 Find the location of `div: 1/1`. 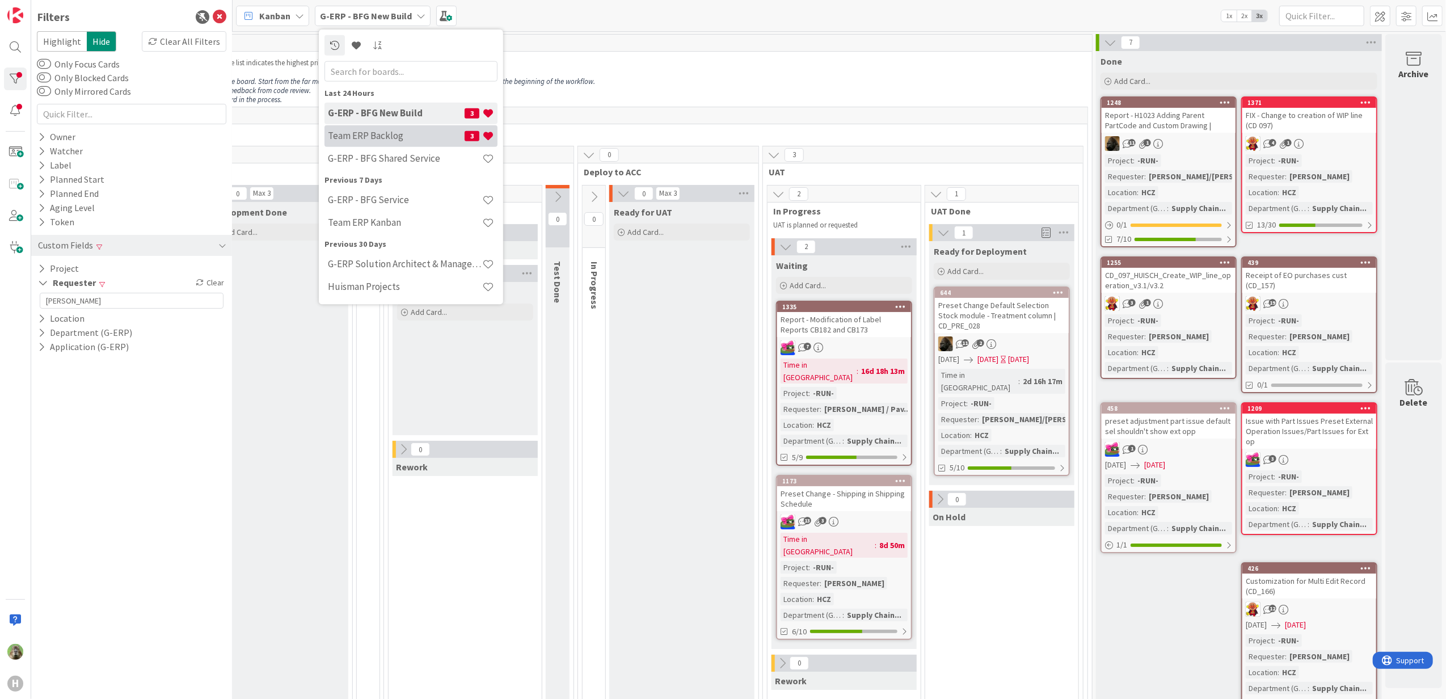

div: 1/1 is located at coordinates (1169, 545).